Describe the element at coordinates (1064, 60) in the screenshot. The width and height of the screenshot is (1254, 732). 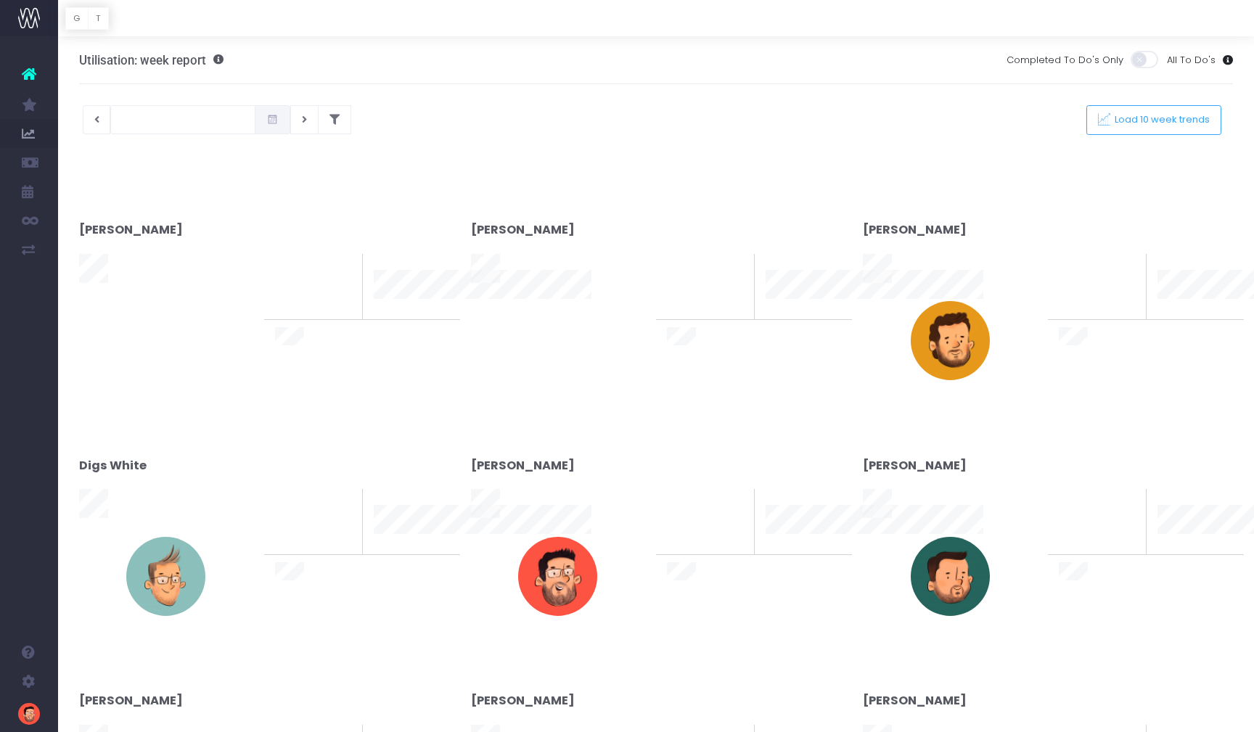
I see `span: Completed To Do's Only` at that location.